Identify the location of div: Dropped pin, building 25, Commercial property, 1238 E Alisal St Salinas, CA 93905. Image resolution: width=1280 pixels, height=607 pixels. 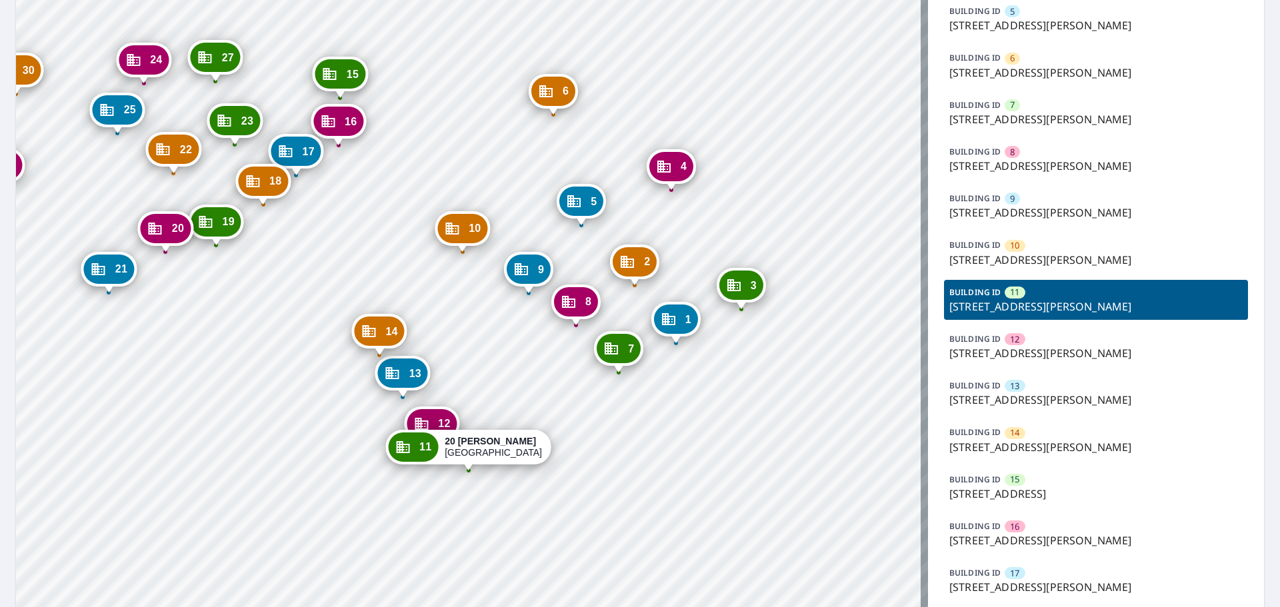
(117, 113).